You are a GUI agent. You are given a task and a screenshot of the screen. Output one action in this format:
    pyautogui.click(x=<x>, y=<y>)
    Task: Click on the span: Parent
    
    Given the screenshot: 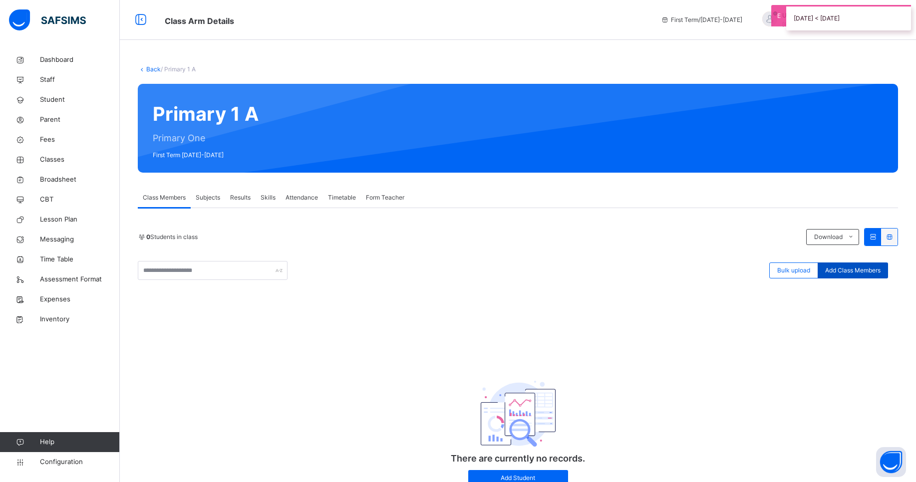 What is the action you would take?
    pyautogui.click(x=80, y=120)
    